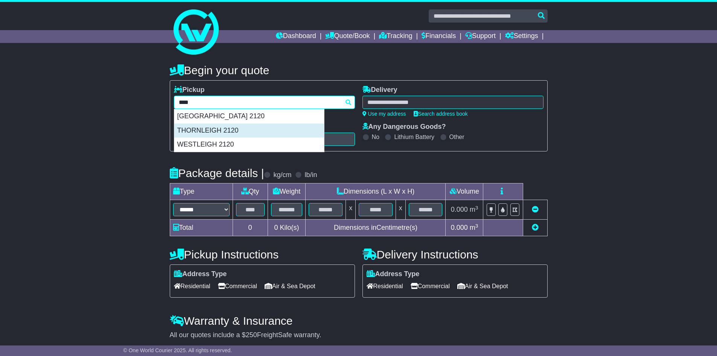  I want to click on a: Add new item, so click(535, 227).